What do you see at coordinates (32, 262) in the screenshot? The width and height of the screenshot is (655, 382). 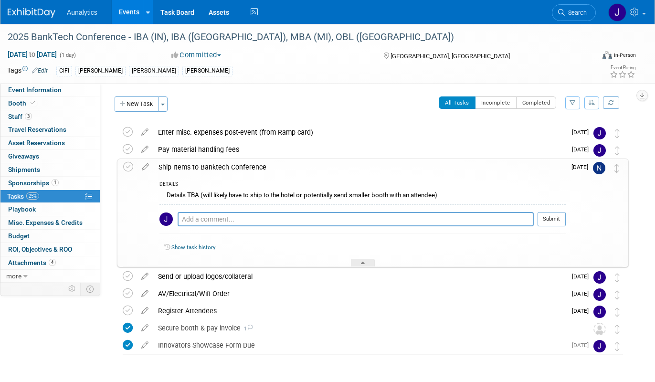 I see `span: Attachments` at bounding box center [32, 262].